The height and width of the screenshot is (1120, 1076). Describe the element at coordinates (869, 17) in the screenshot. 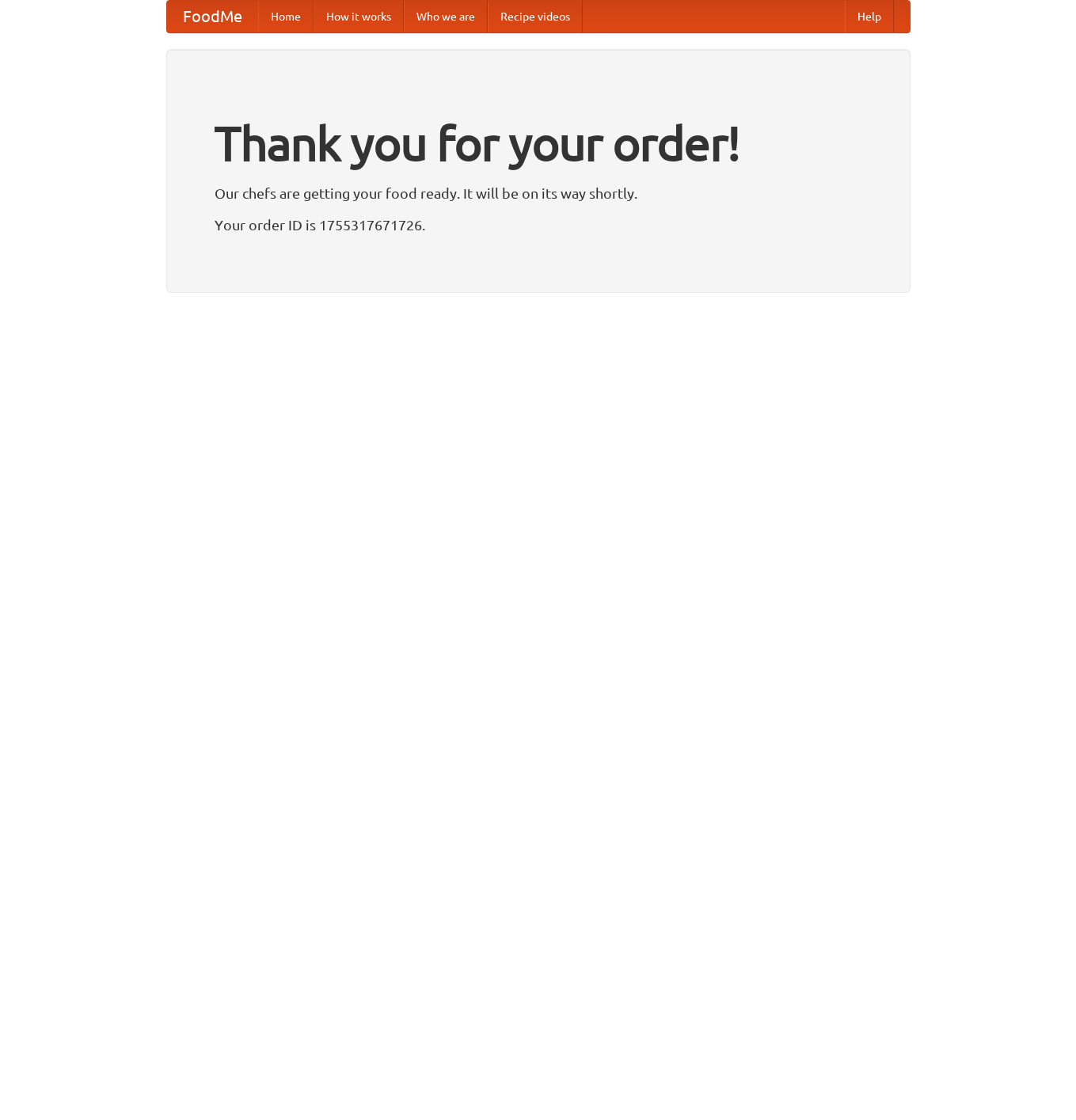

I see `a: Help` at that location.